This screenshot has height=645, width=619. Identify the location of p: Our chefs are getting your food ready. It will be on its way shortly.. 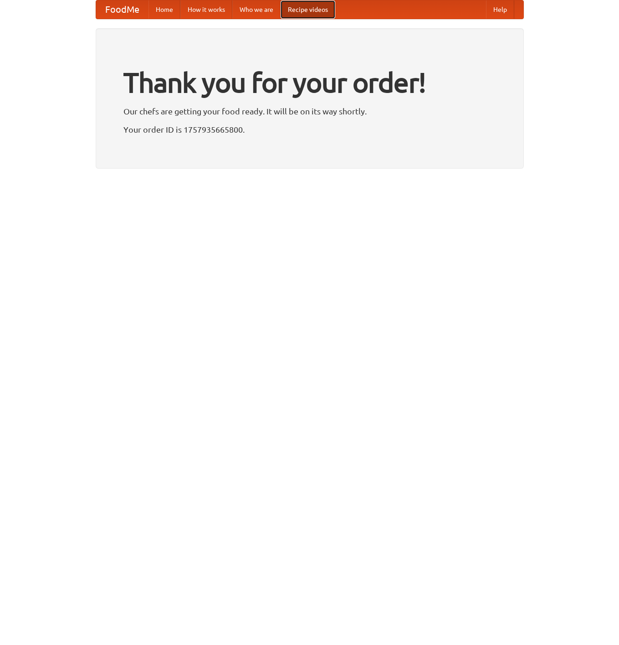
(310, 111).